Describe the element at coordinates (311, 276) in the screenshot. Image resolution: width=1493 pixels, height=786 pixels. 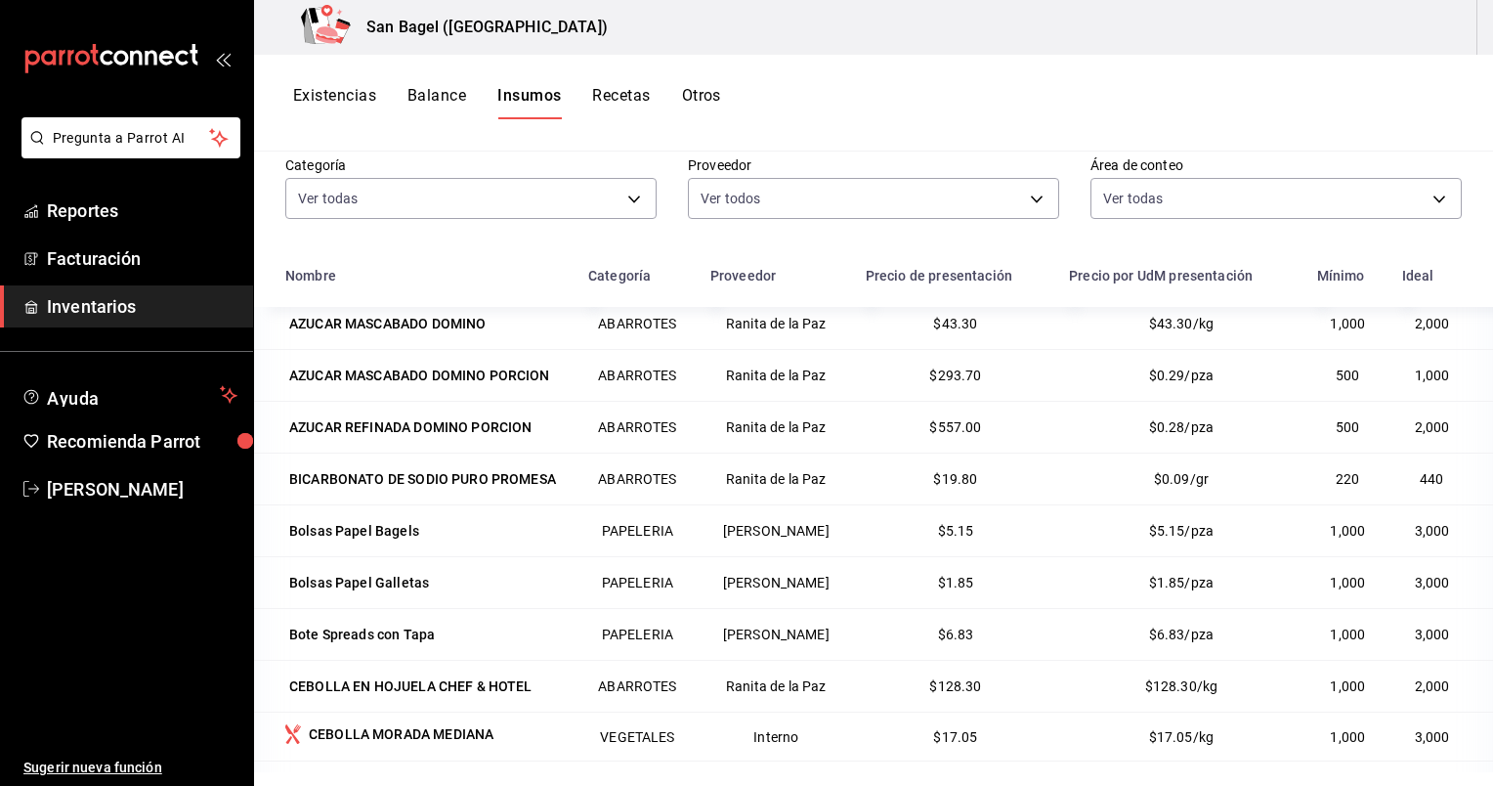
I see `div: Nombre` at that location.